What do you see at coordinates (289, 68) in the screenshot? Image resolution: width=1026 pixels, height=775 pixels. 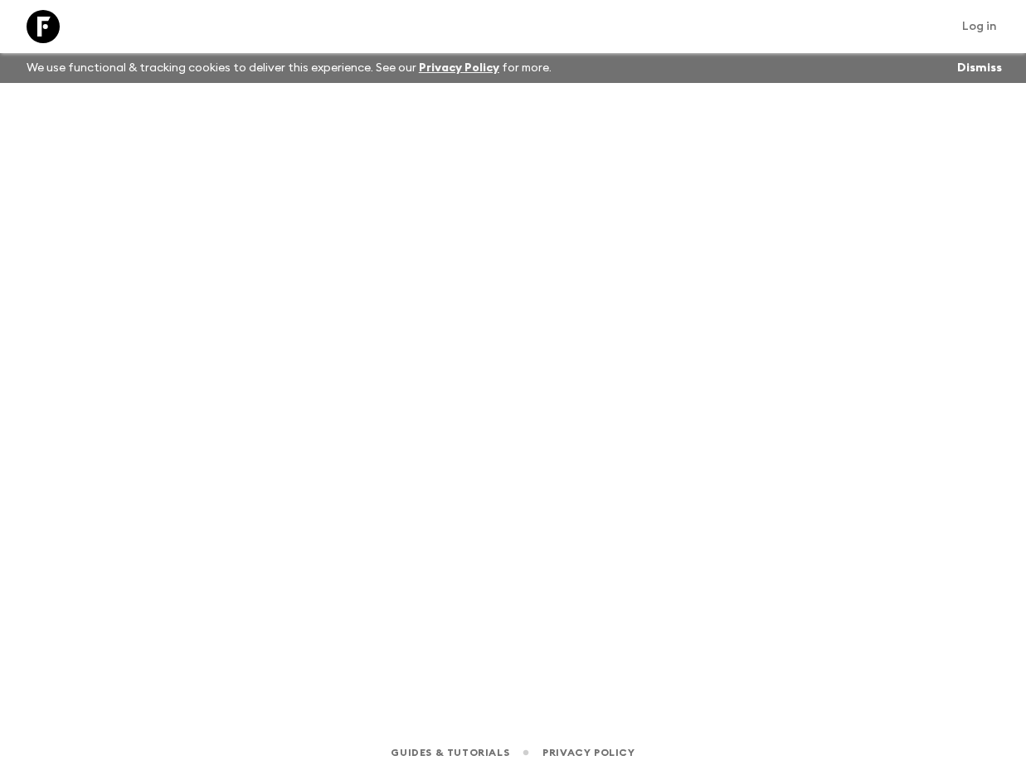 I see `p: We use functional & tracking cookies to deliver this experience. See our for more.` at bounding box center [289, 68].